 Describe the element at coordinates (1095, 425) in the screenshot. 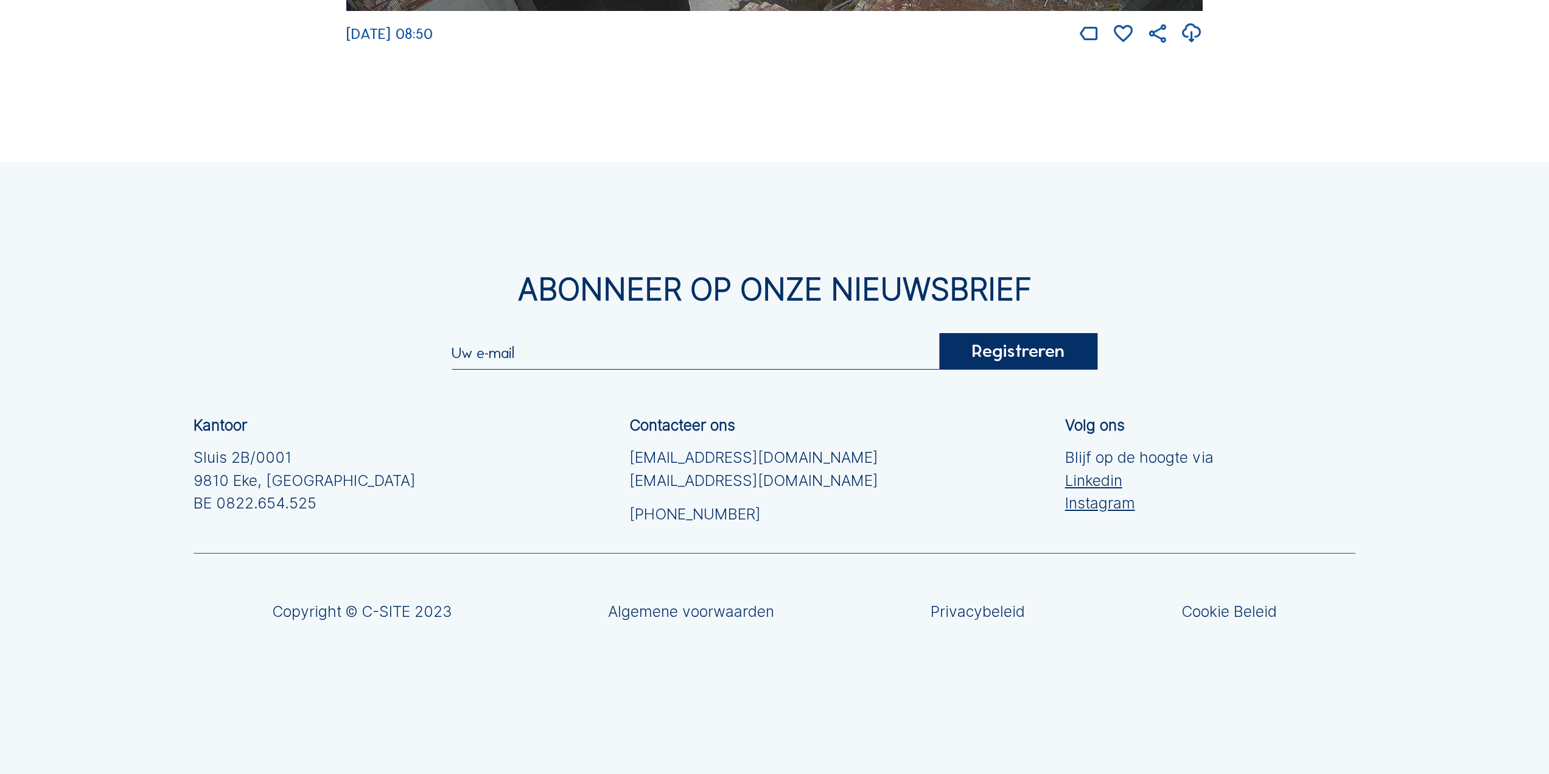

I see `div: Volg ons` at that location.